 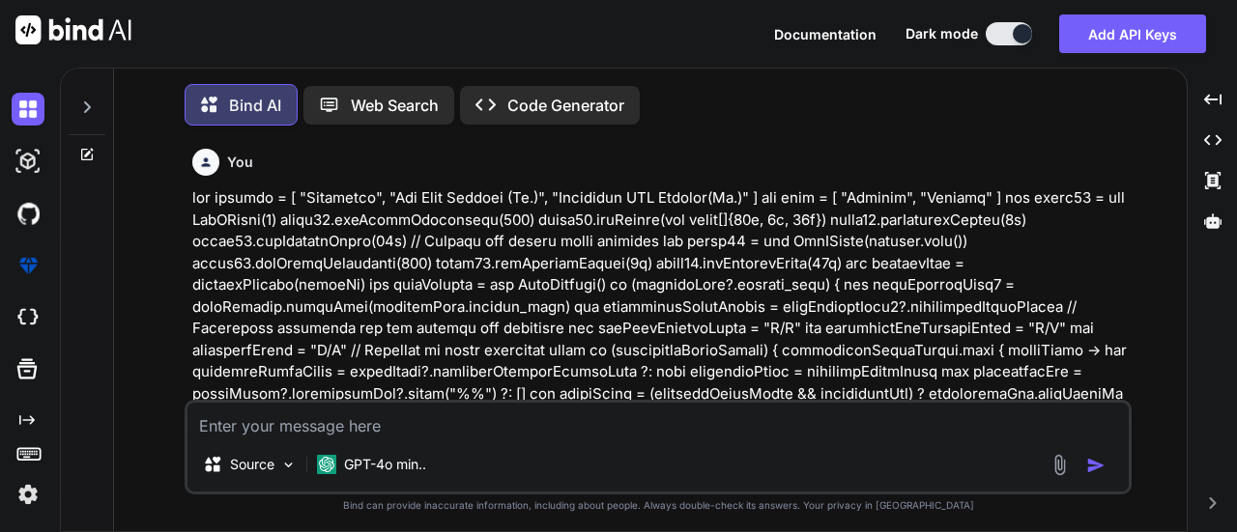 What do you see at coordinates (252, 465) in the screenshot?
I see `p: Source` at bounding box center [252, 465].